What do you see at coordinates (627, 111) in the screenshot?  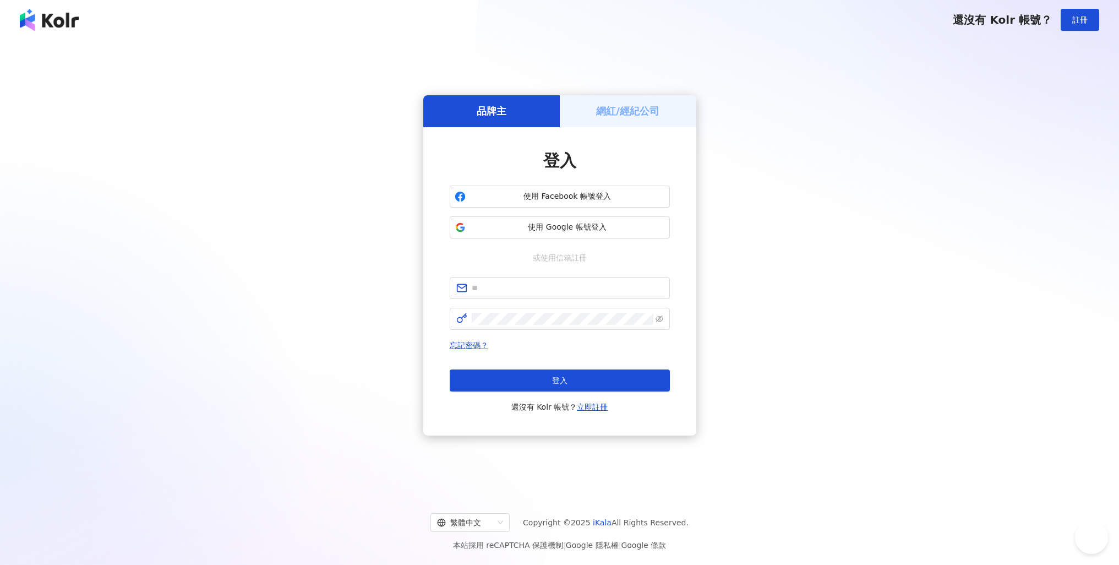 I see `h5: 網紅/經紀公司` at bounding box center [627, 111].